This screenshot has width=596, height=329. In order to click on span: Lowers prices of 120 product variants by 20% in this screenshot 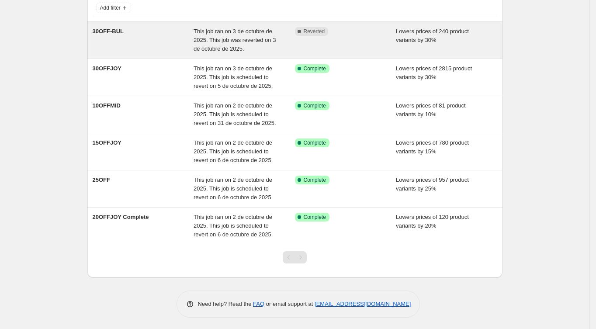, I will do `click(432, 221)`.